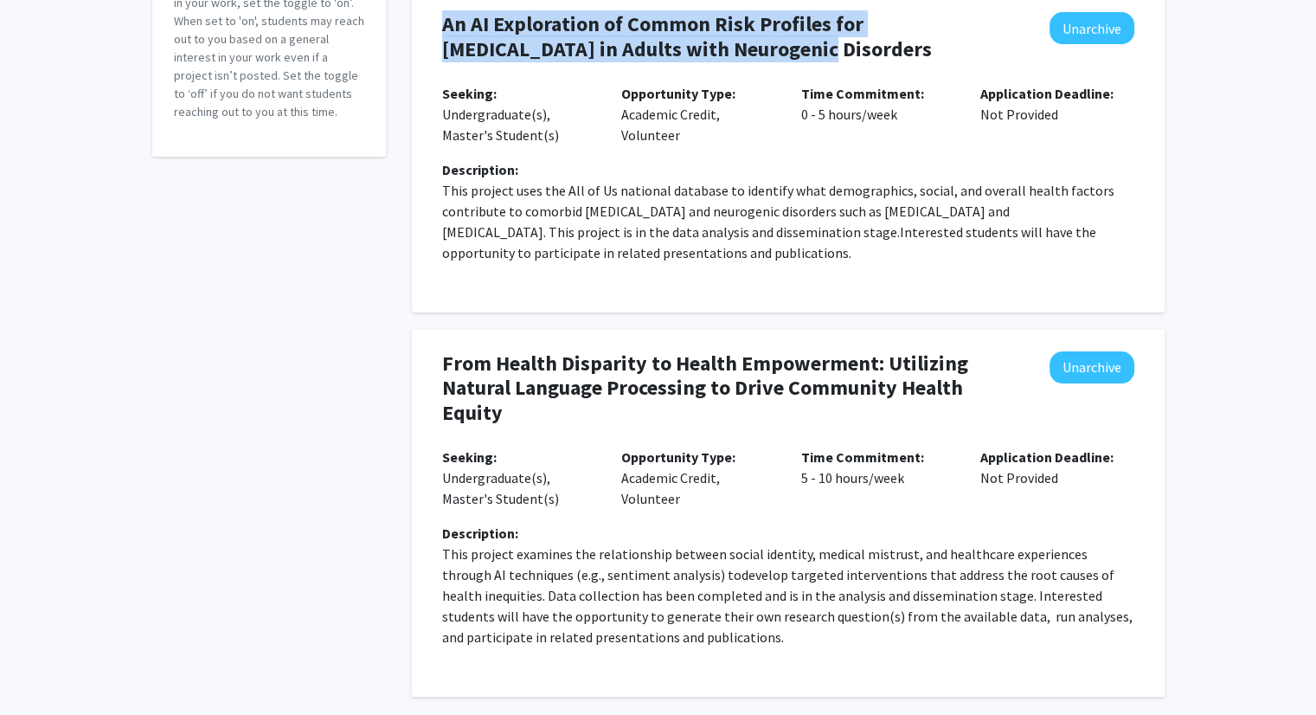  I want to click on p: This project examines the relationship between social identity, medical mistrust, and healthcare ..., so click(788, 595).